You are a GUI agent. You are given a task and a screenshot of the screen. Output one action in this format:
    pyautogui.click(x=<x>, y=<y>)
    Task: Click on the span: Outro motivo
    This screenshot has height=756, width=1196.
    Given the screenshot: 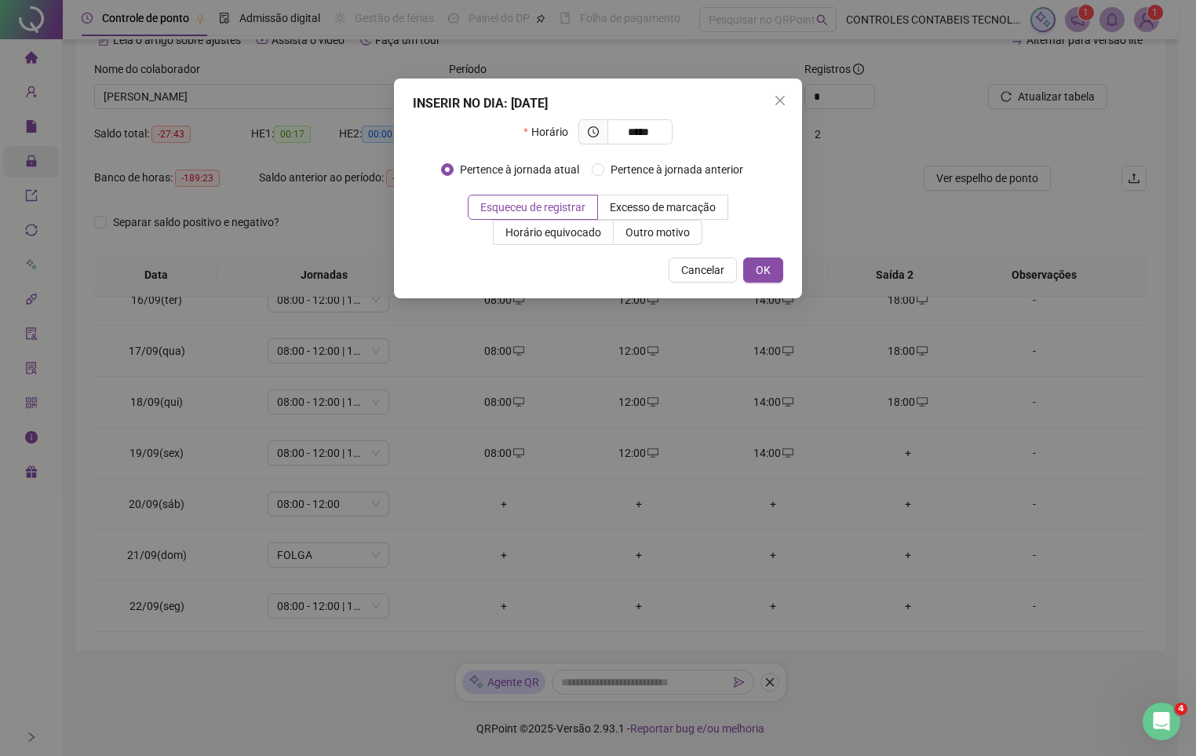 What is the action you would take?
    pyautogui.click(x=658, y=232)
    